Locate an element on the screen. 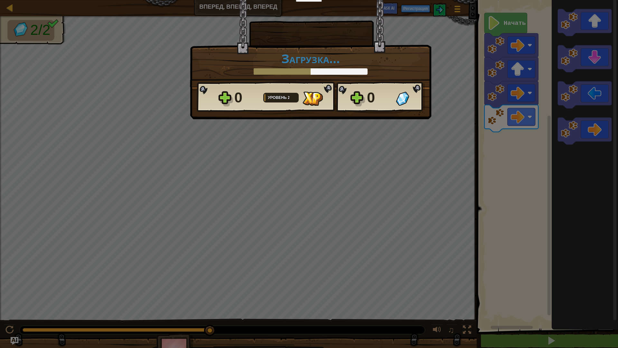 This screenshot has width=618, height=348. img: Самоцветов получено is located at coordinates (403, 99).